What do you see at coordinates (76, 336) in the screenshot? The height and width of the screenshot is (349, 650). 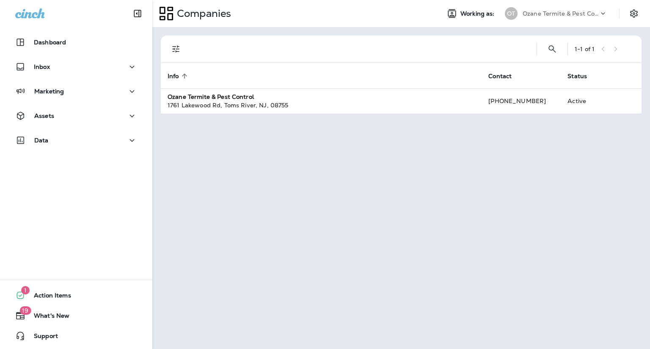 I see `button: Support` at bounding box center [76, 336].